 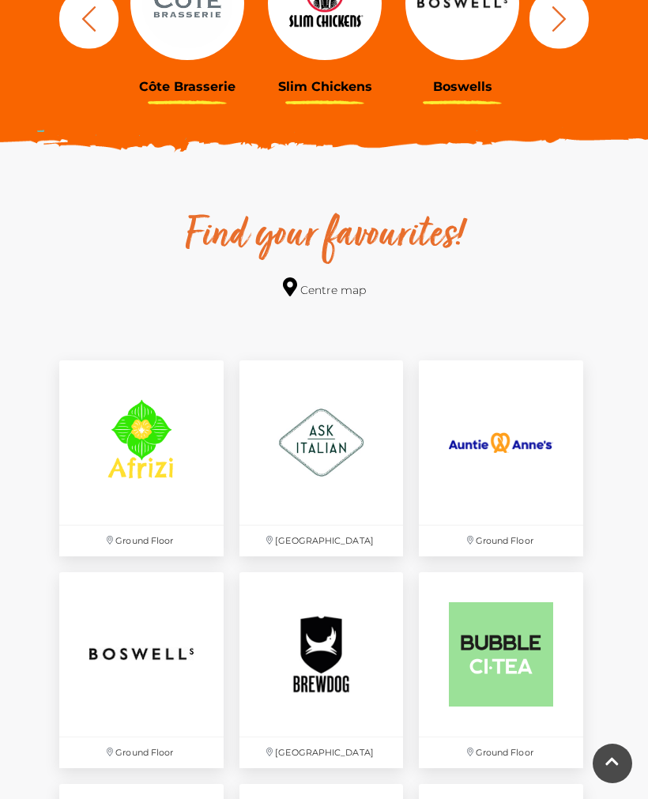 What do you see at coordinates (324, 288) in the screenshot?
I see `a: Centre map` at bounding box center [324, 288].